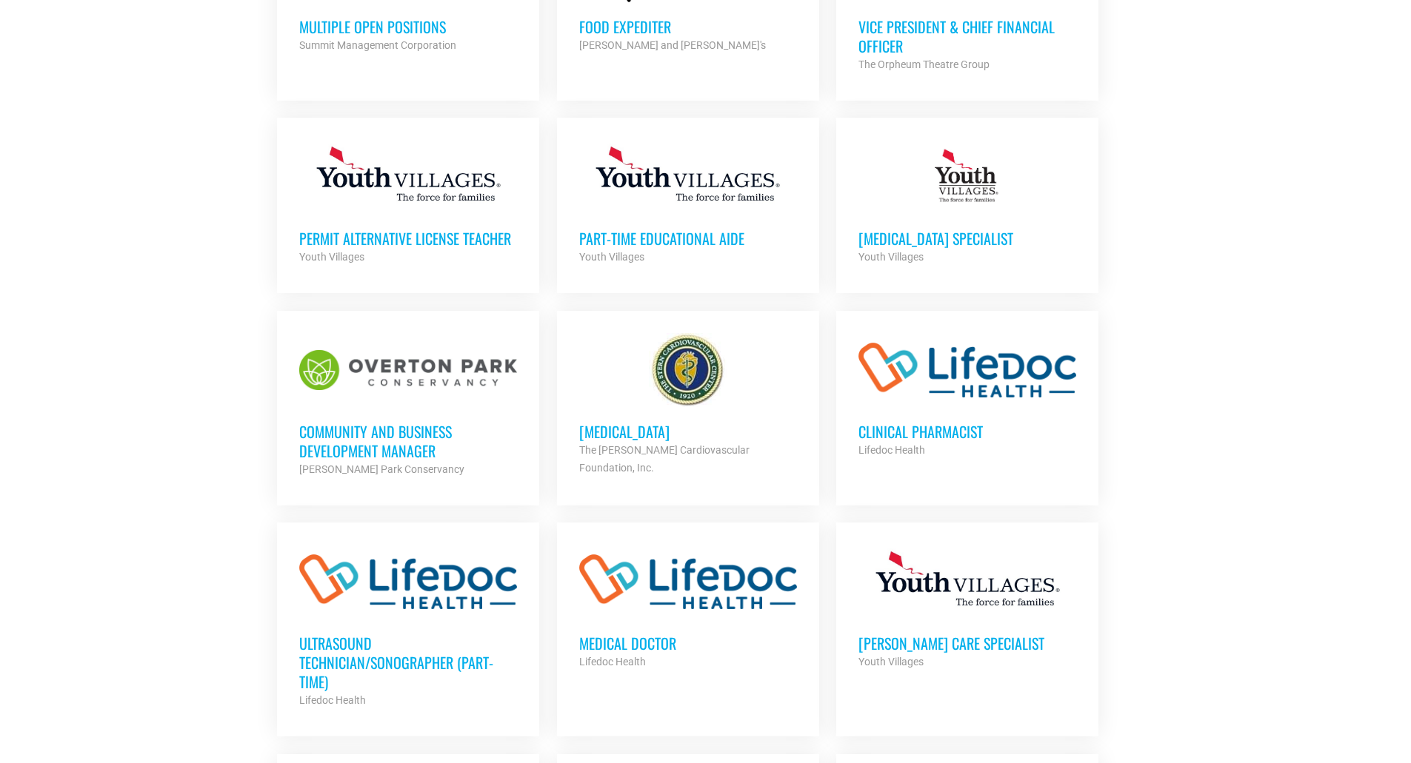 The image size is (1411, 763). Describe the element at coordinates (408, 627) in the screenshot. I see `a: Ultrasound Technician/Sonographer (Part-Time) Lifedoc Health` at that location.